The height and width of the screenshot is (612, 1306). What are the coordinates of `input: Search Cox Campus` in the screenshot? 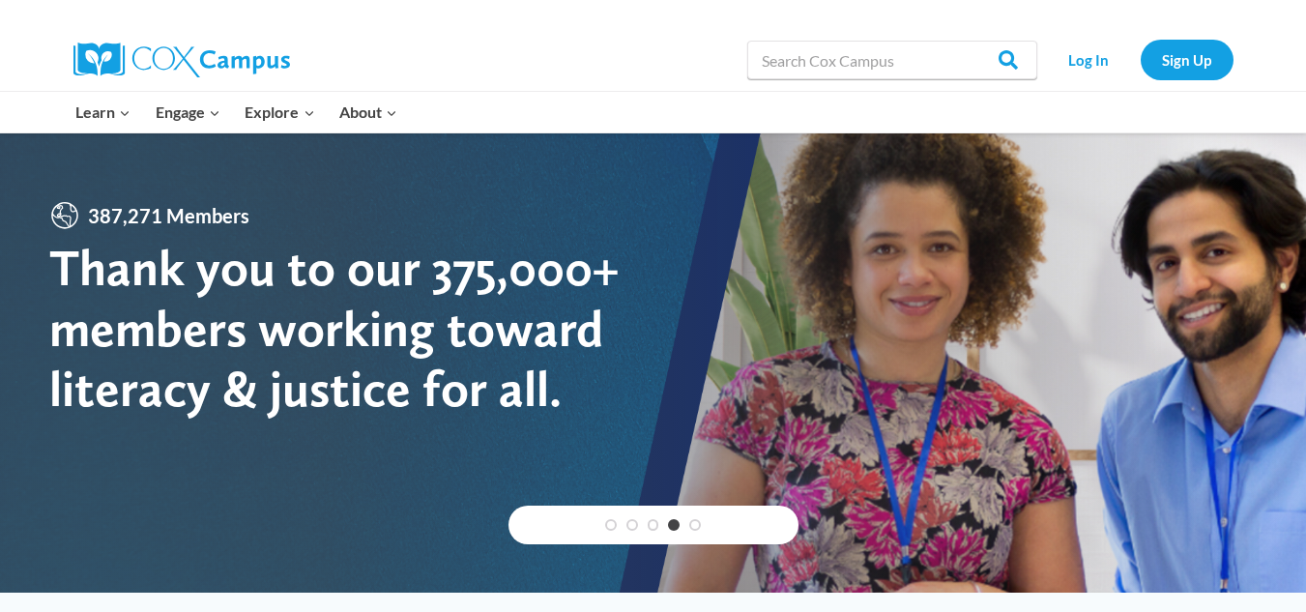 It's located at (892, 60).